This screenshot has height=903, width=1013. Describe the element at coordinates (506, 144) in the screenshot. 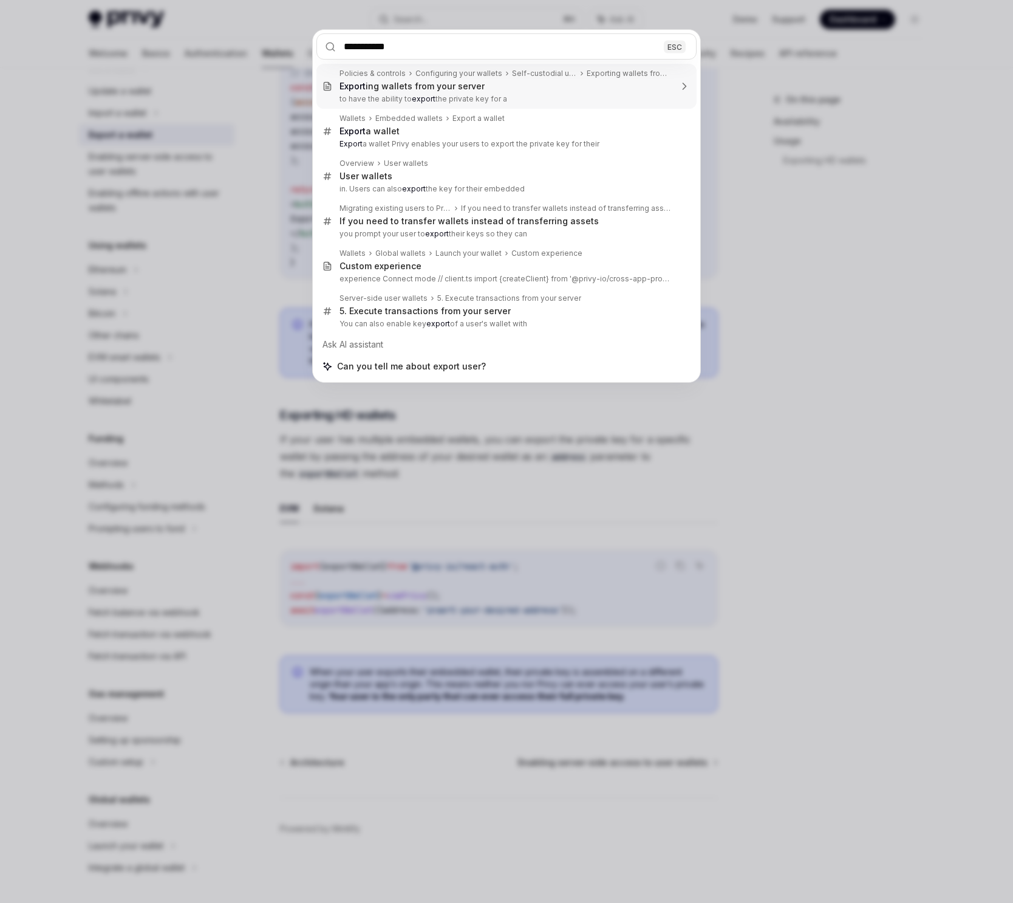

I see `p: a wallet Privy enables your users to export the private key for their` at that location.